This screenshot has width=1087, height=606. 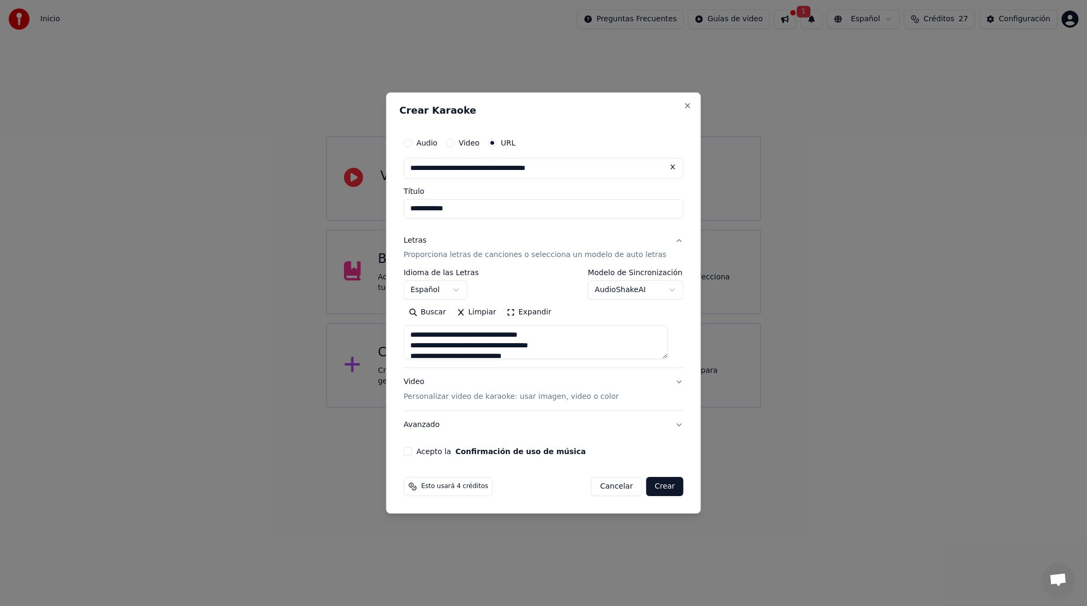 What do you see at coordinates (521, 451) in the screenshot?
I see `button: Acepto la` at bounding box center [521, 451].